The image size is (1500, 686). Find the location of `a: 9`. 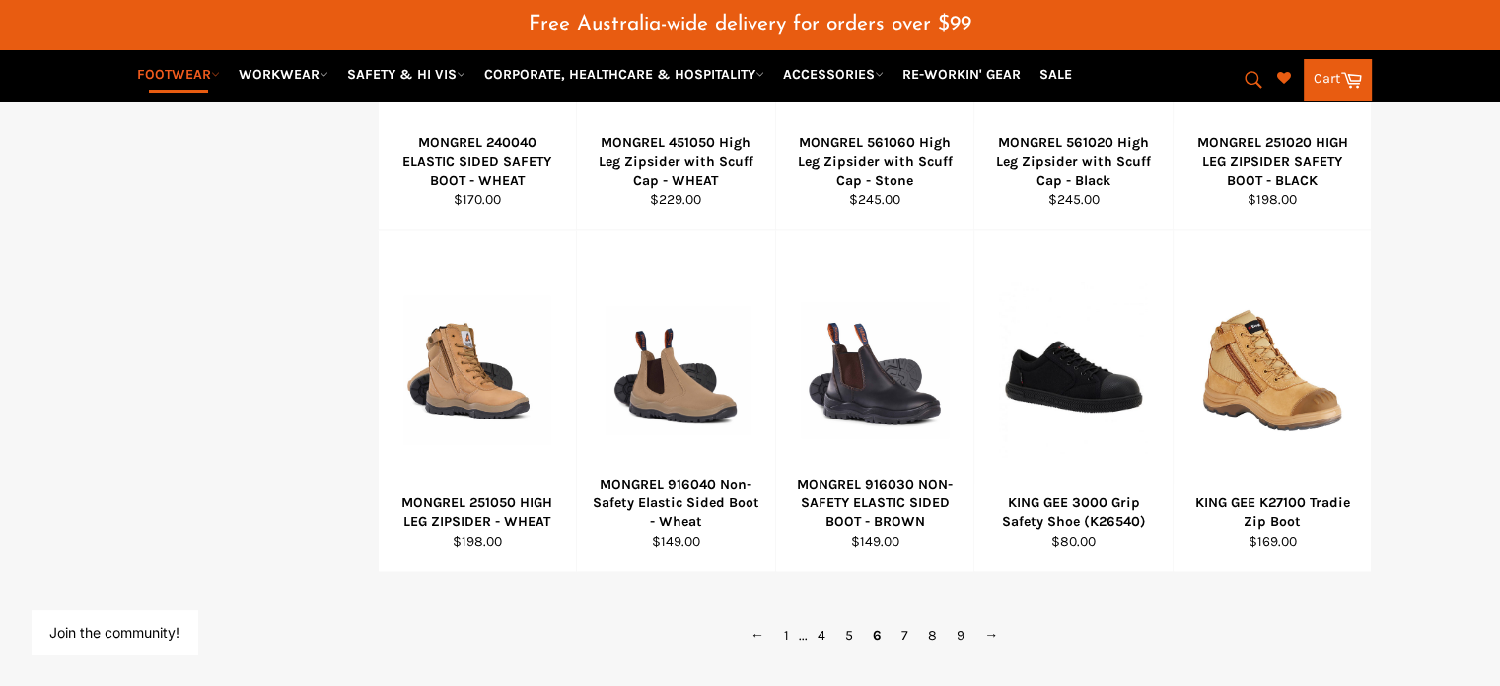

a: 9 is located at coordinates (961, 634).